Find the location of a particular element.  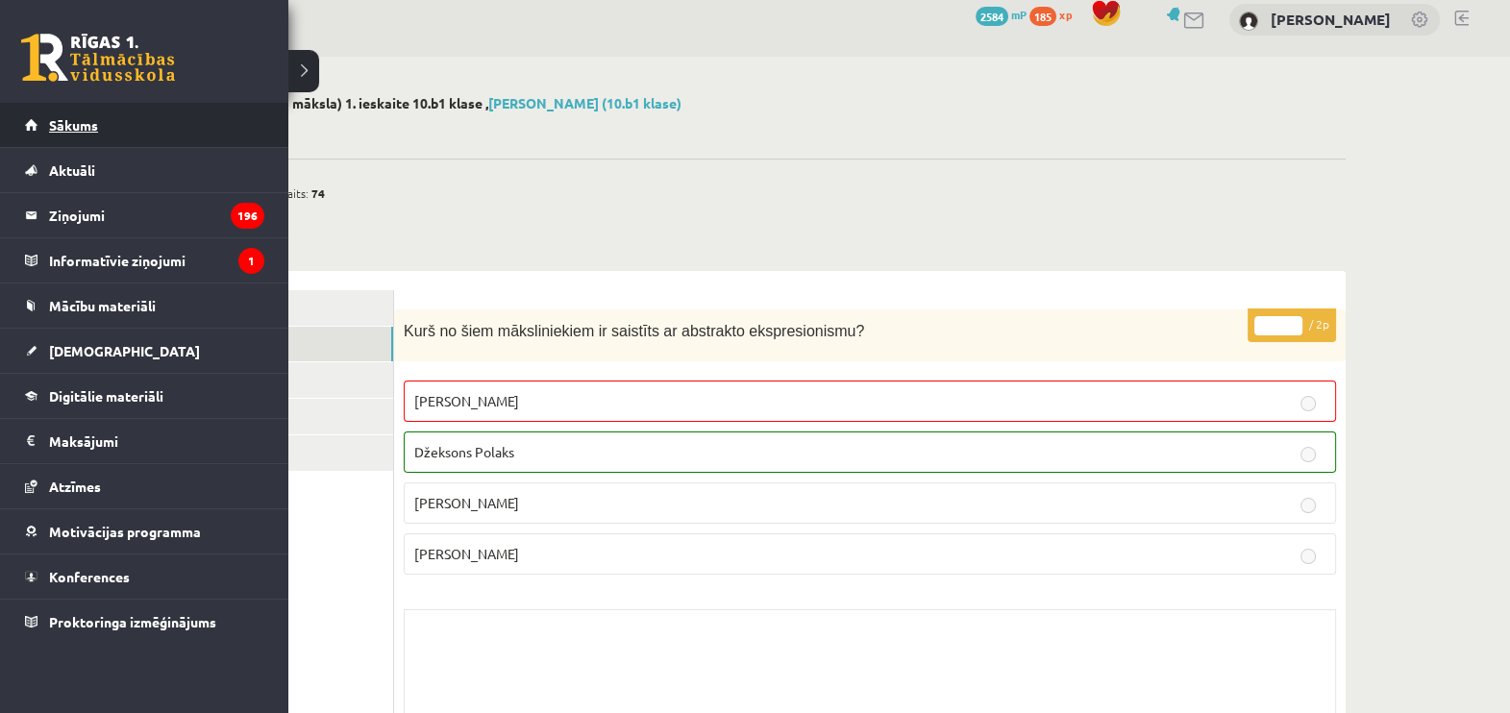

a: Proktoringa izmēģinājums is located at coordinates (144, 622).